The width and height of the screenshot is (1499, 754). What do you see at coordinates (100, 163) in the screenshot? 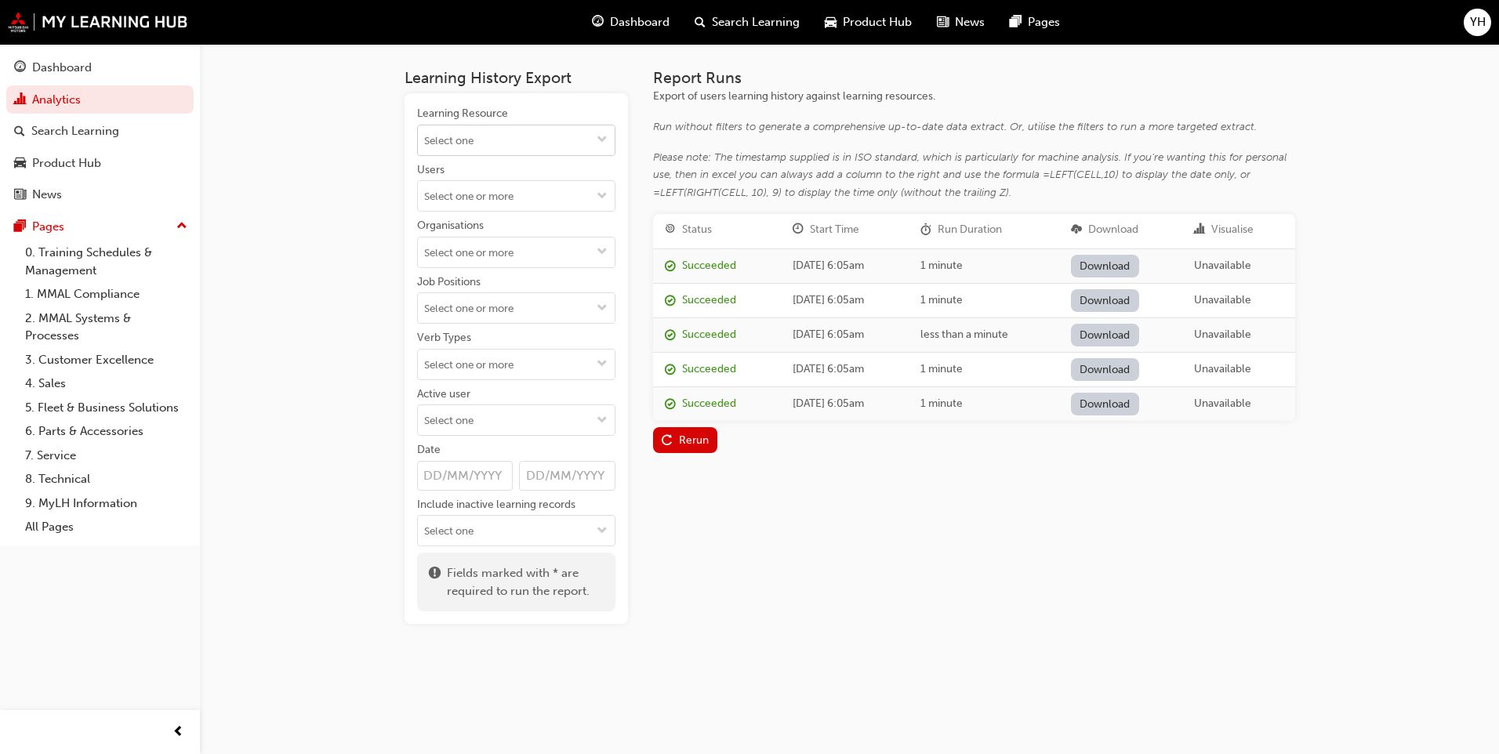
I see `a: Product Hub` at bounding box center [100, 163].